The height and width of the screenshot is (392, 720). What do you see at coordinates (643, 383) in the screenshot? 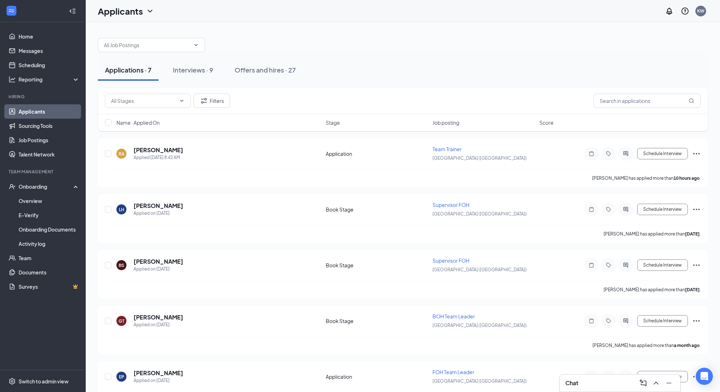
I see `button: ComposeMessage` at bounding box center [643, 383].